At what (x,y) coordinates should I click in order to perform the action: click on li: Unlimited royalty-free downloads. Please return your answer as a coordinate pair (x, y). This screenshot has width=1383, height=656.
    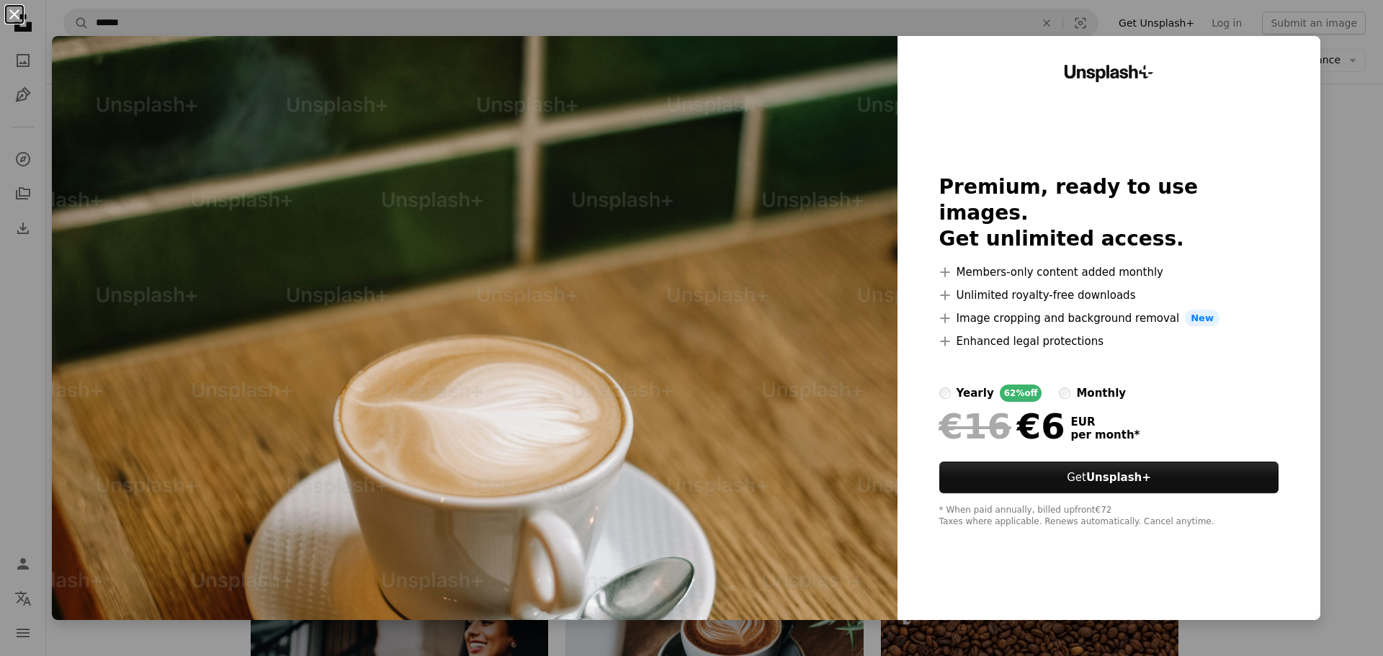
    Looking at the image, I should click on (1110, 295).